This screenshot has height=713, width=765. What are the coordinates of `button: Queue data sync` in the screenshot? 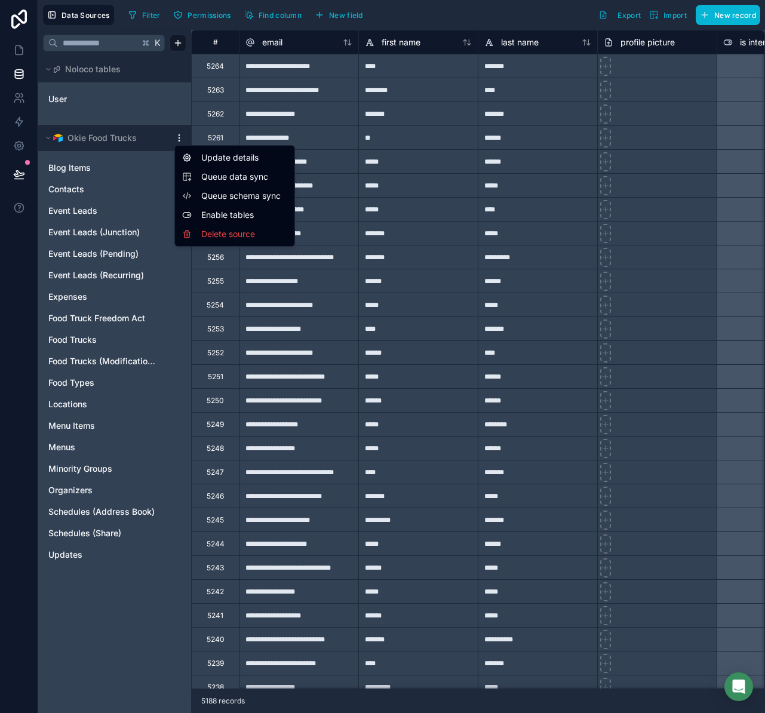 It's located at (235, 177).